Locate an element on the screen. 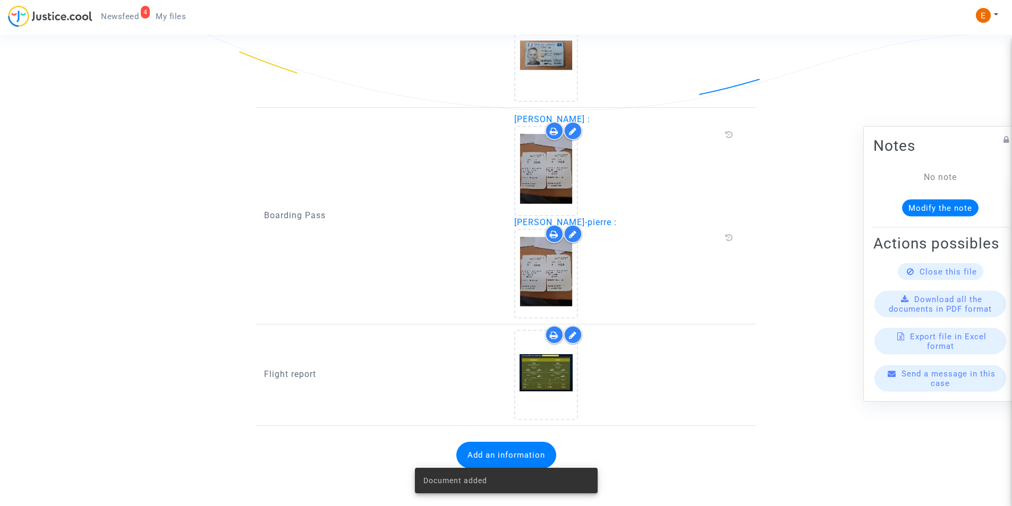 The image size is (1012, 506). button: Modify the note is located at coordinates (941, 208).